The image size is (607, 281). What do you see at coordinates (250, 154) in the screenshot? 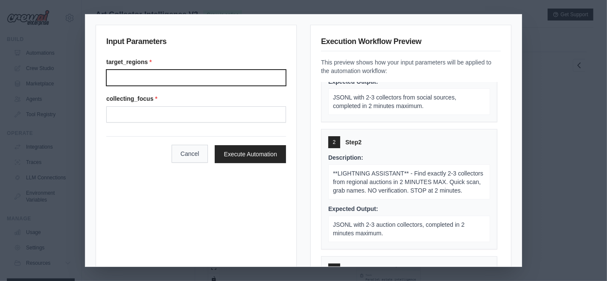
I see `button: Execute Automation` at bounding box center [250, 154].